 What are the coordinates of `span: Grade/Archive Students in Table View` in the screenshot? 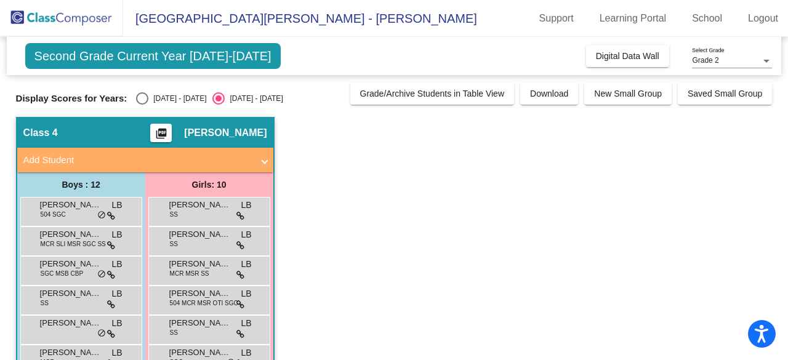 It's located at (432, 94).